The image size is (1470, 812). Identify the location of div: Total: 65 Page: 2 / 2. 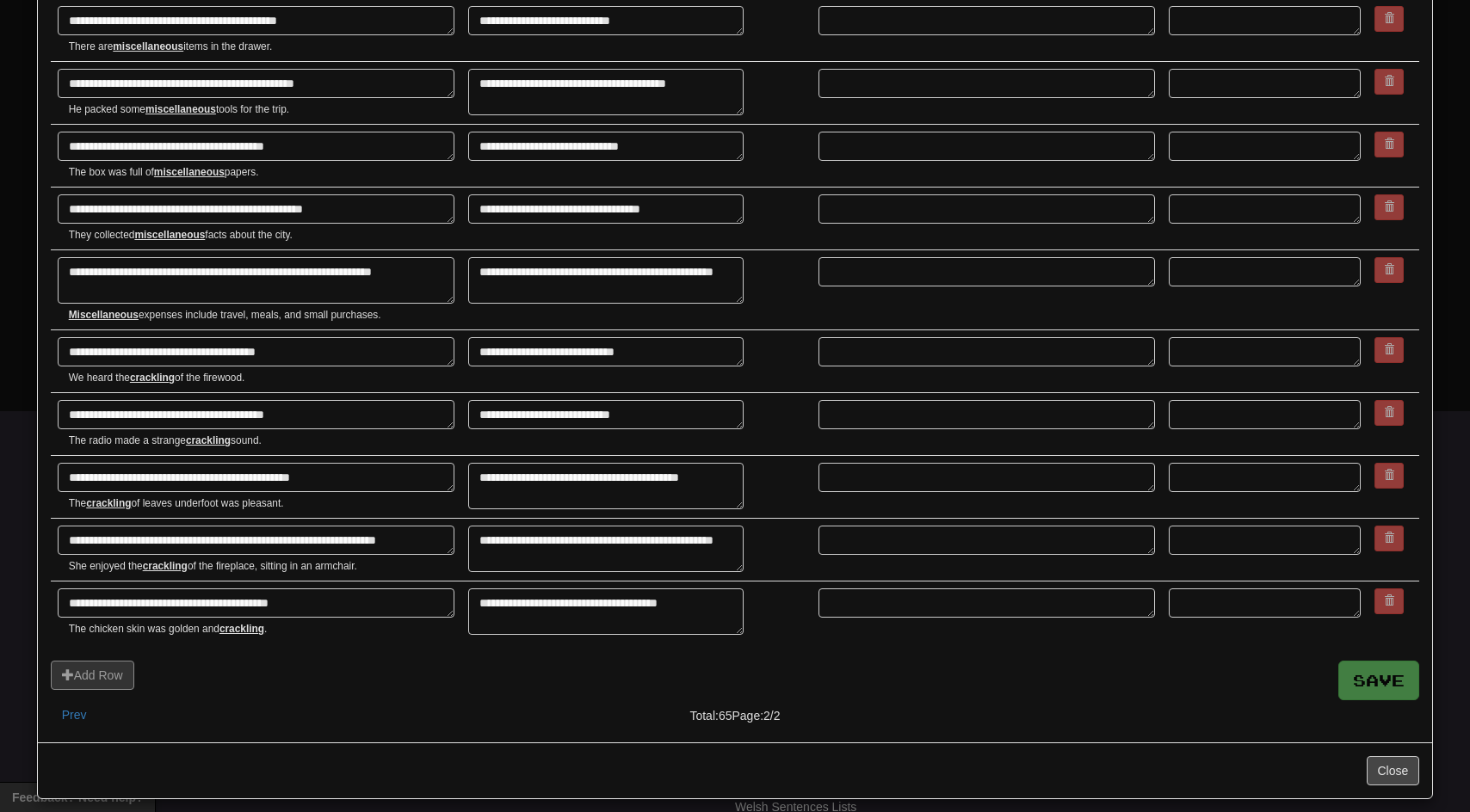
(735, 712).